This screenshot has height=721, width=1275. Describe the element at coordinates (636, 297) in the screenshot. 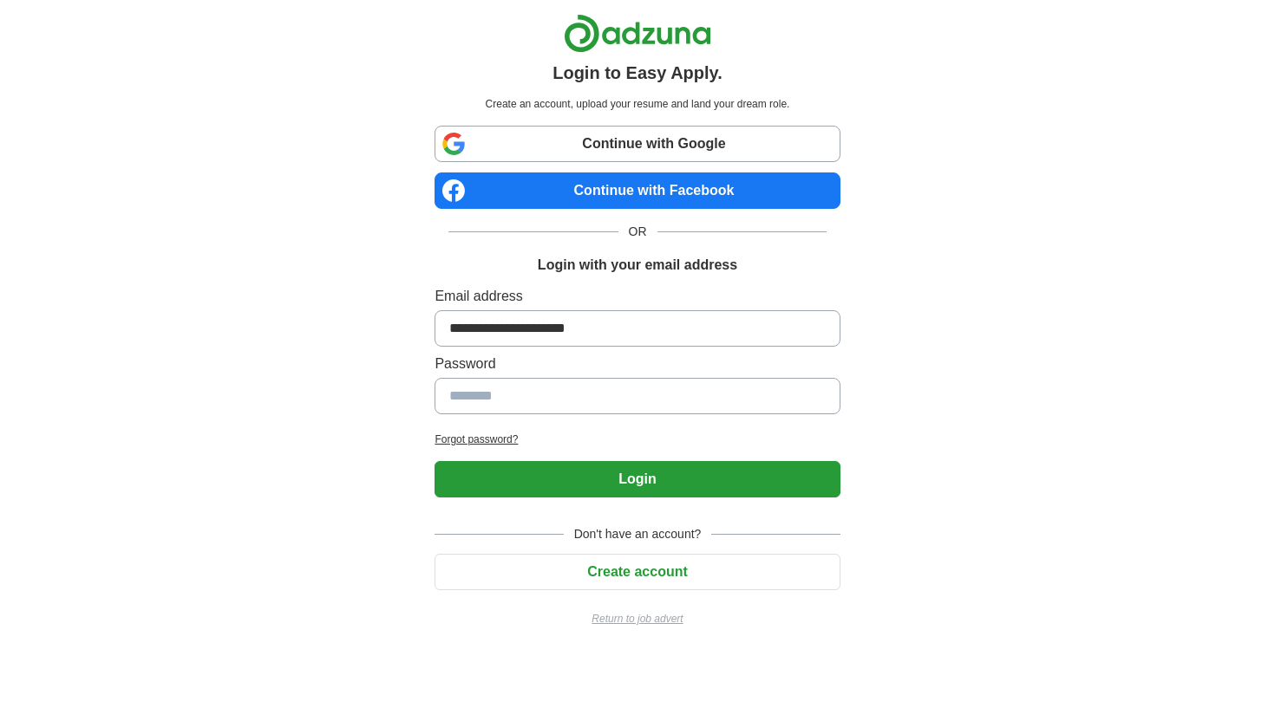

I see `label: Email address` at that location.